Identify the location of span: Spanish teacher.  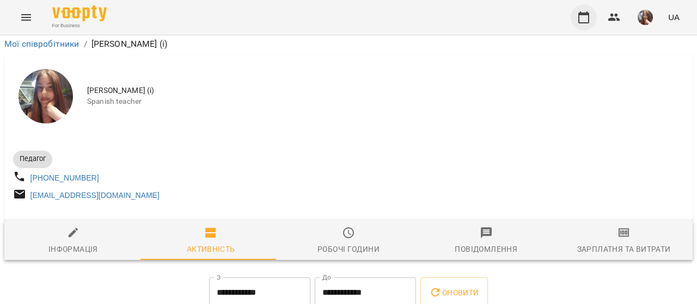
(386, 102).